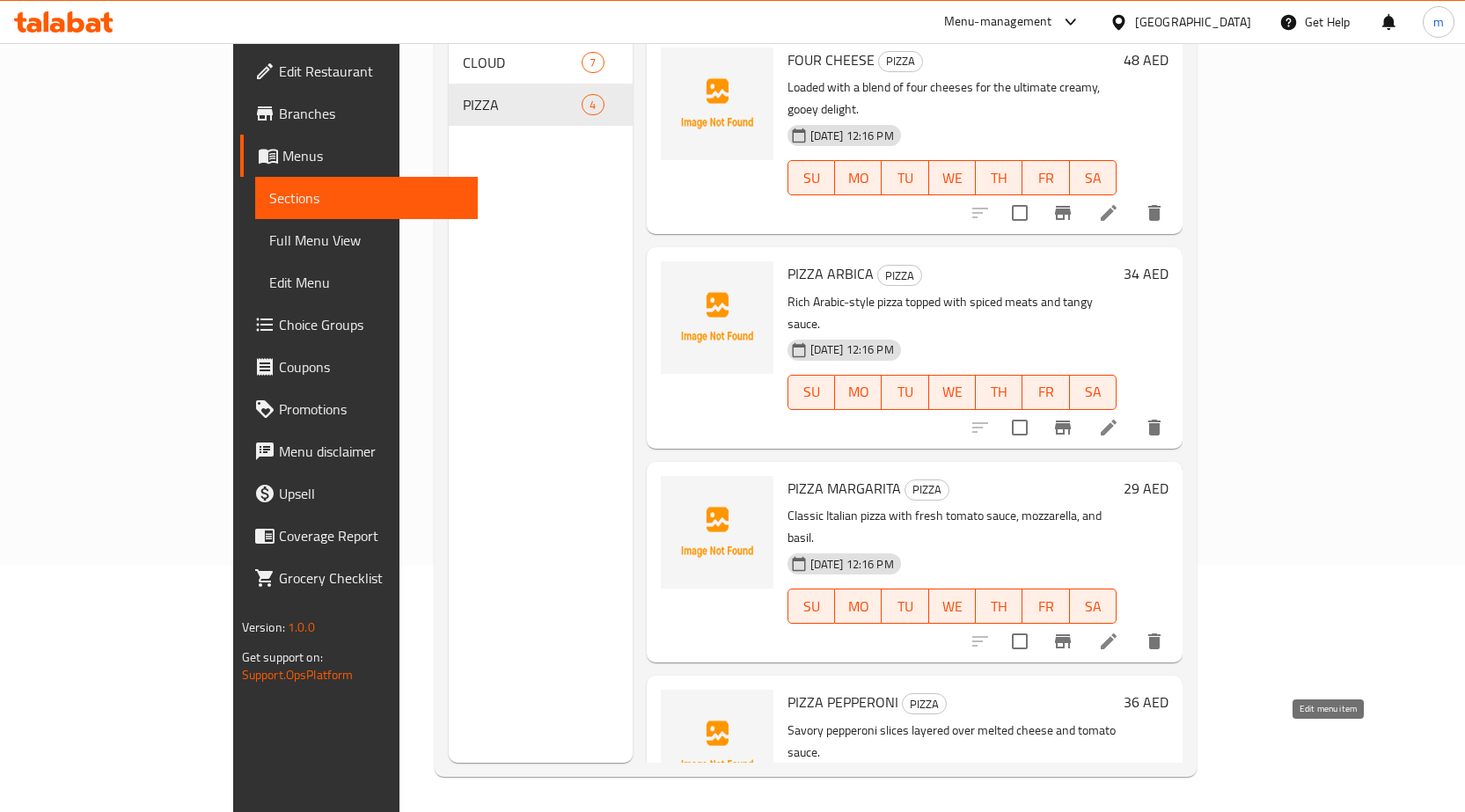  Describe the element at coordinates (1093, 606) in the screenshot. I see `span: SA` at that location.